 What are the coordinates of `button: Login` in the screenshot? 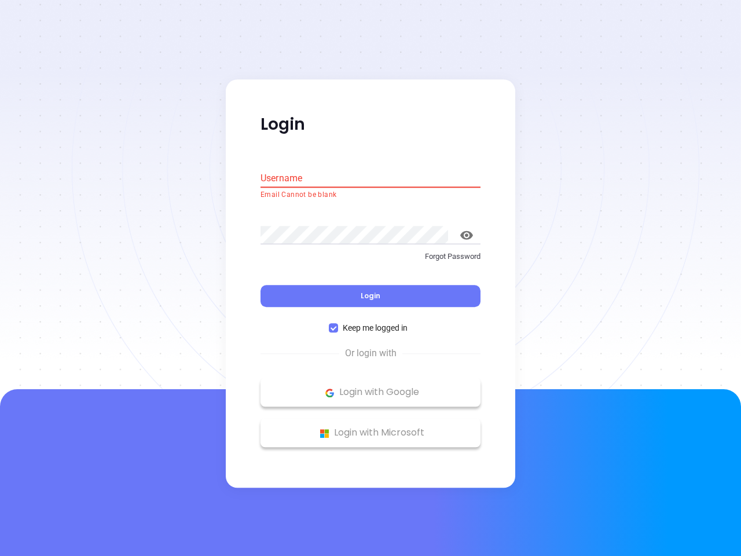 It's located at (371, 296).